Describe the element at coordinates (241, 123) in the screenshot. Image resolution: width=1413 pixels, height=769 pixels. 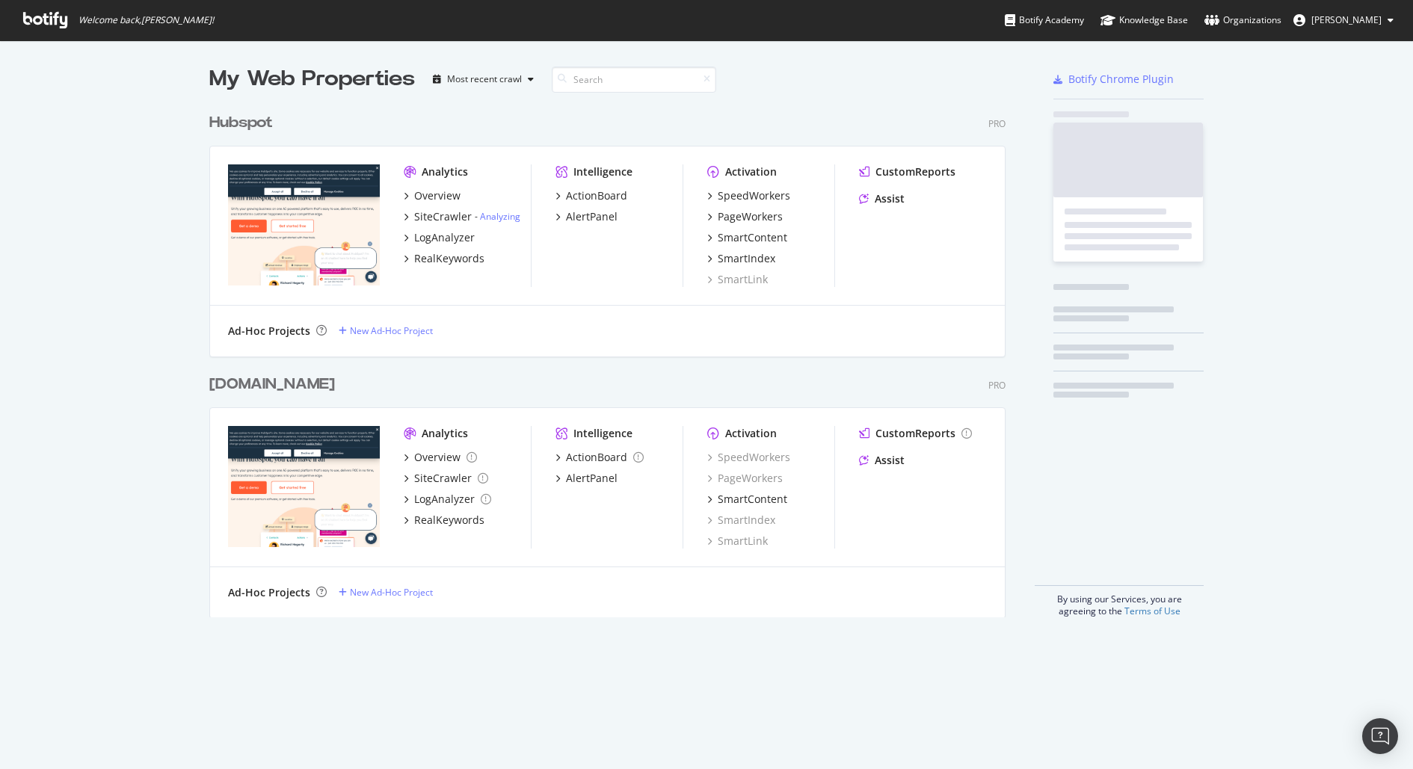
I see `div: Hubspot` at that location.